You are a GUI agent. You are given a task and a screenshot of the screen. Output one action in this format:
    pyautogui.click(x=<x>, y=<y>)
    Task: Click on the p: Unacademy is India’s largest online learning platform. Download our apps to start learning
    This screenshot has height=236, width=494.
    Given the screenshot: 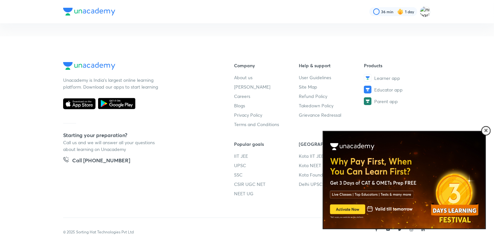 What is the action you would take?
    pyautogui.click(x=112, y=83)
    